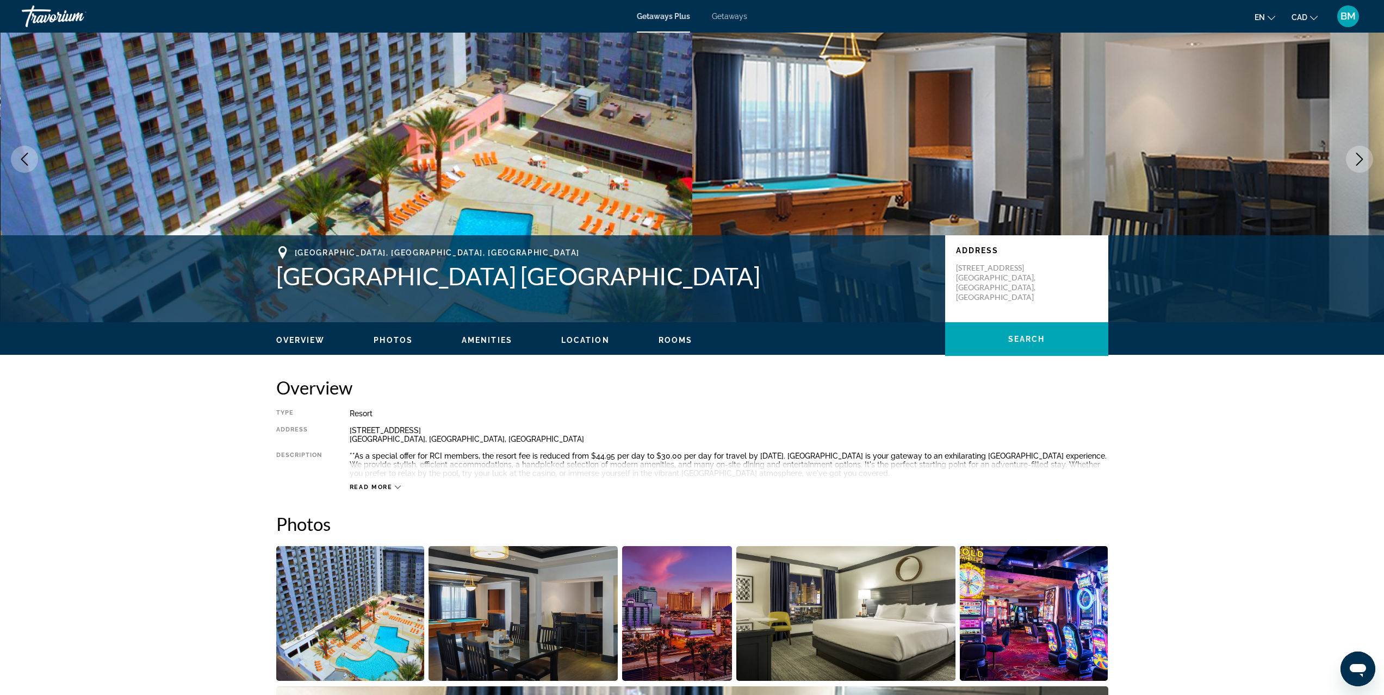  What do you see at coordinates (585, 340) in the screenshot?
I see `button: Location` at bounding box center [585, 340].